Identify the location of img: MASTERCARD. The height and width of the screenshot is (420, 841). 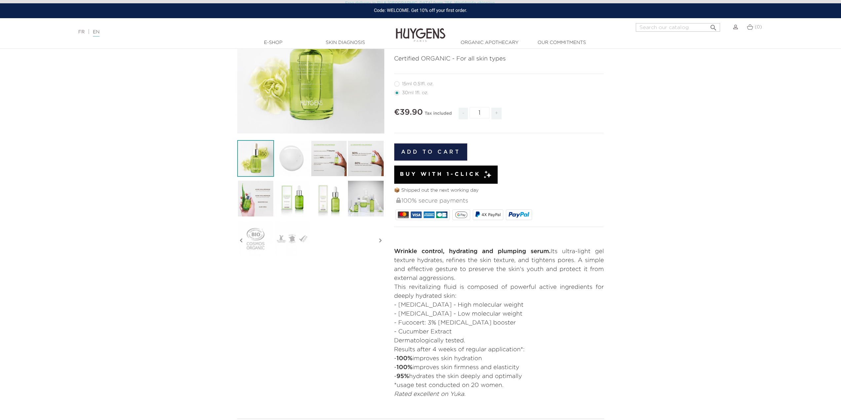
(403, 215).